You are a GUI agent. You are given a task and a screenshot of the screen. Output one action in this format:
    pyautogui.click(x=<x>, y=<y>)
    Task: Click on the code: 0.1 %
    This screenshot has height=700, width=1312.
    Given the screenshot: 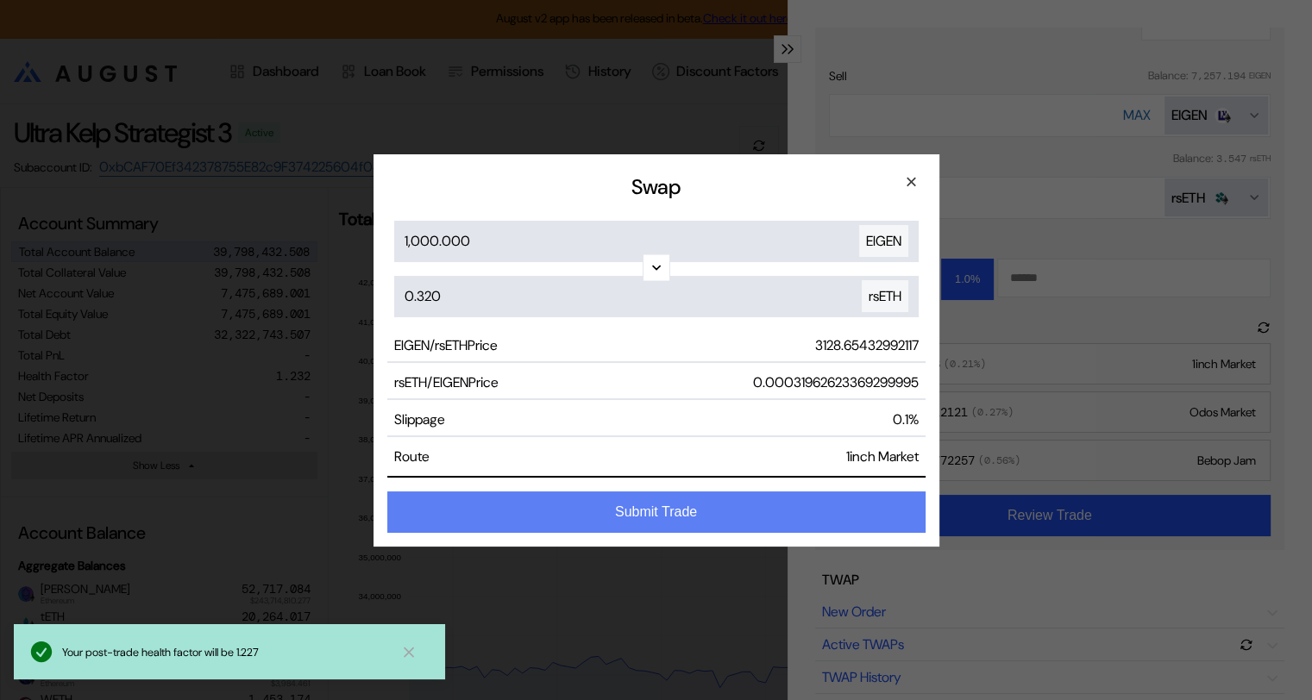 What is the action you would take?
    pyautogui.click(x=906, y=419)
    